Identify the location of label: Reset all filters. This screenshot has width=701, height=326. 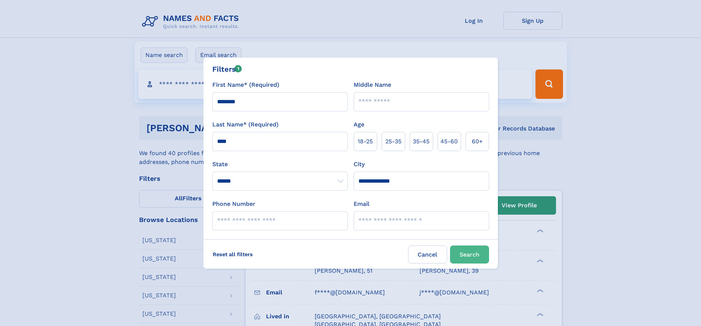
(232, 254).